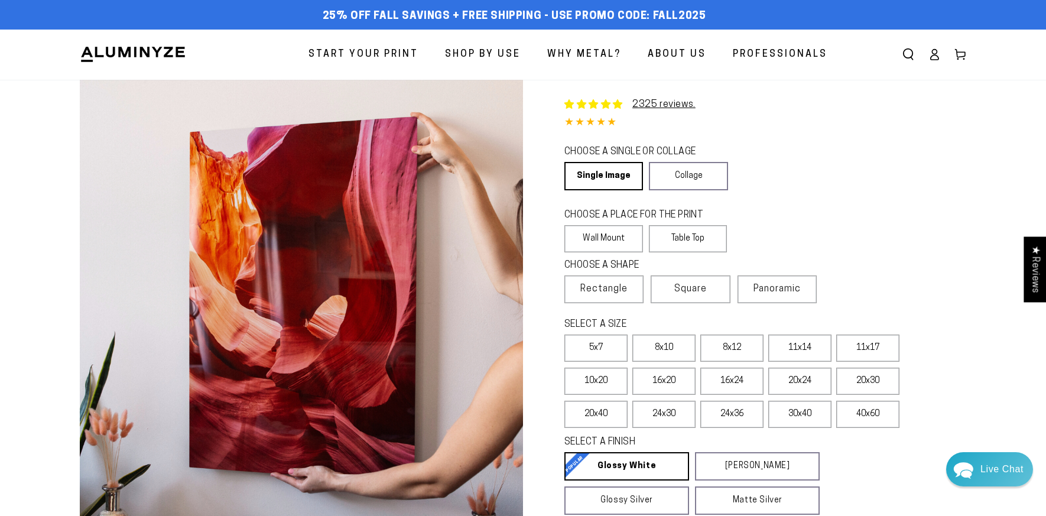 The image size is (1046, 516). I want to click on div: Click to open Judge.me floating reviews tab, so click(1035, 269).